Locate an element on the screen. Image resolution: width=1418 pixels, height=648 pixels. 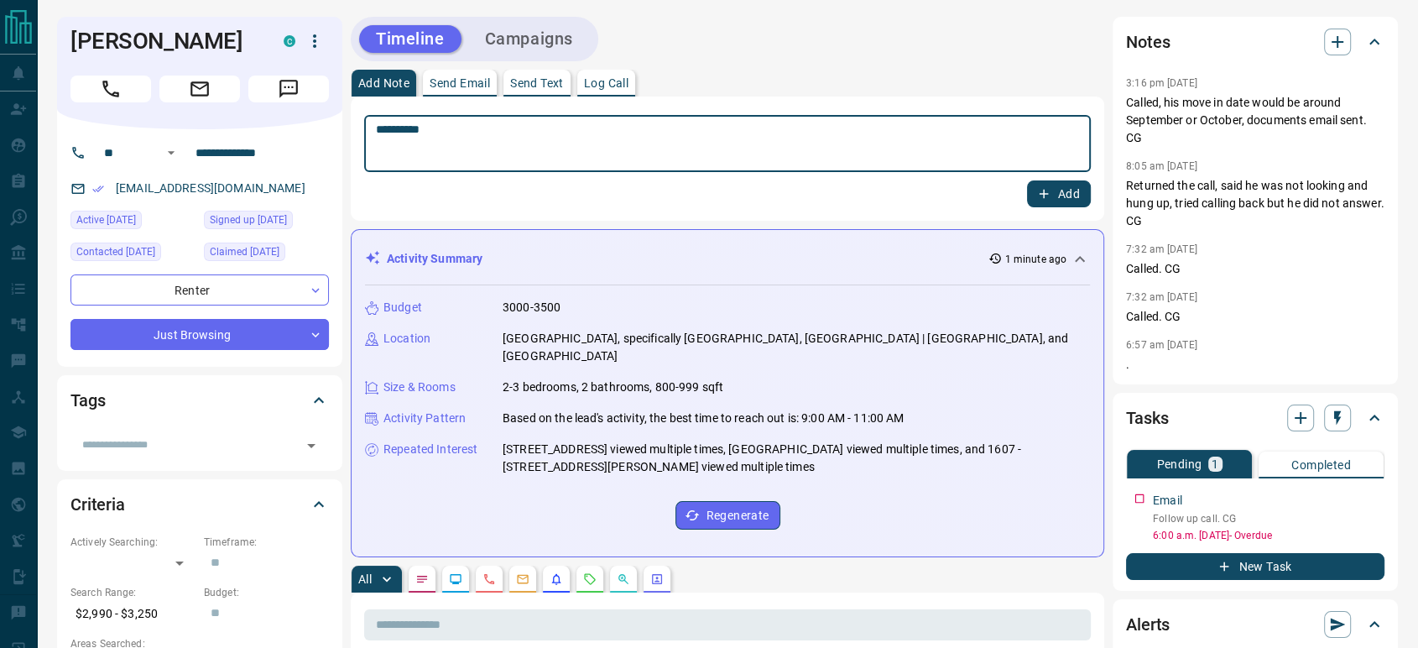
p: $2,990 - $3,250 is located at coordinates (133, 614).